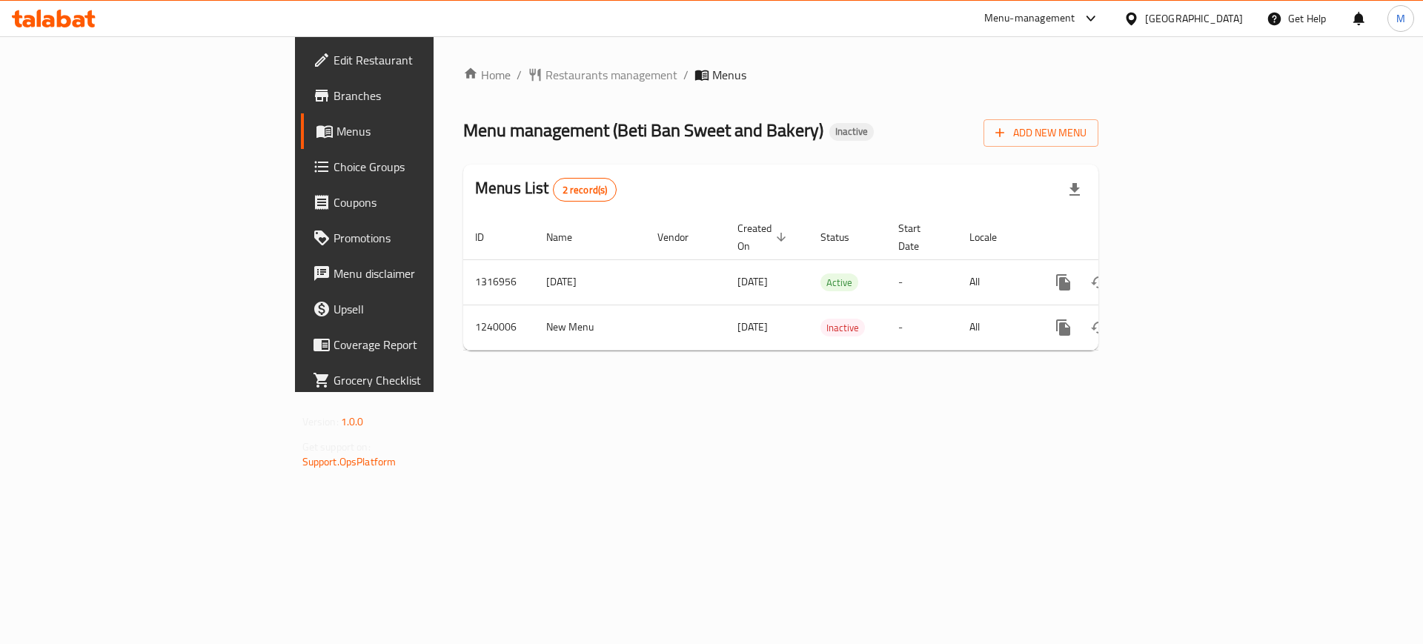  What do you see at coordinates (417, 380) in the screenshot?
I see `a: Grocery Checklist` at bounding box center [417, 380].